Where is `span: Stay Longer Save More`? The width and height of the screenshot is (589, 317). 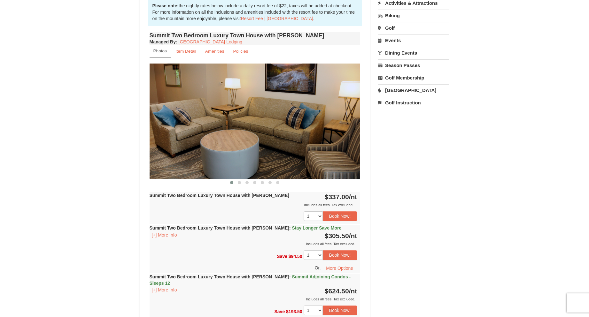 span: Stay Longer Save More is located at coordinates (317, 228).